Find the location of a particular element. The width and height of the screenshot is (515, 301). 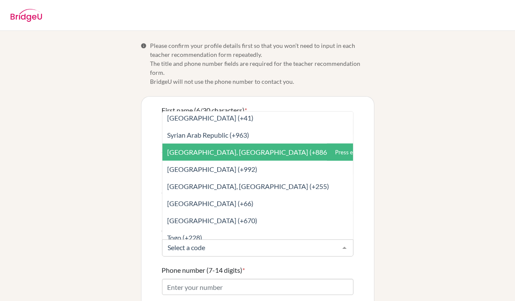

label: First name (6/30 characters) is located at coordinates (205, 110).